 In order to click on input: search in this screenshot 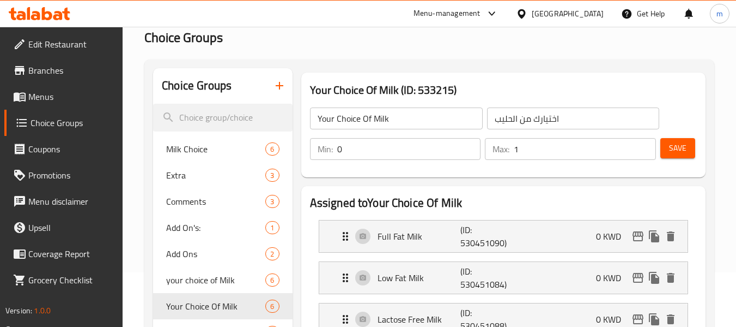, I will do `click(222, 117)`.